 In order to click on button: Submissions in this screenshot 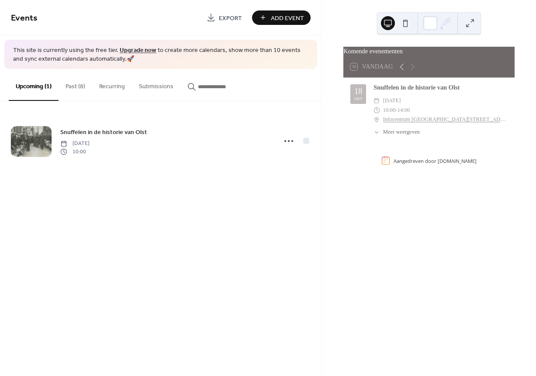, I will do `click(156, 84)`.